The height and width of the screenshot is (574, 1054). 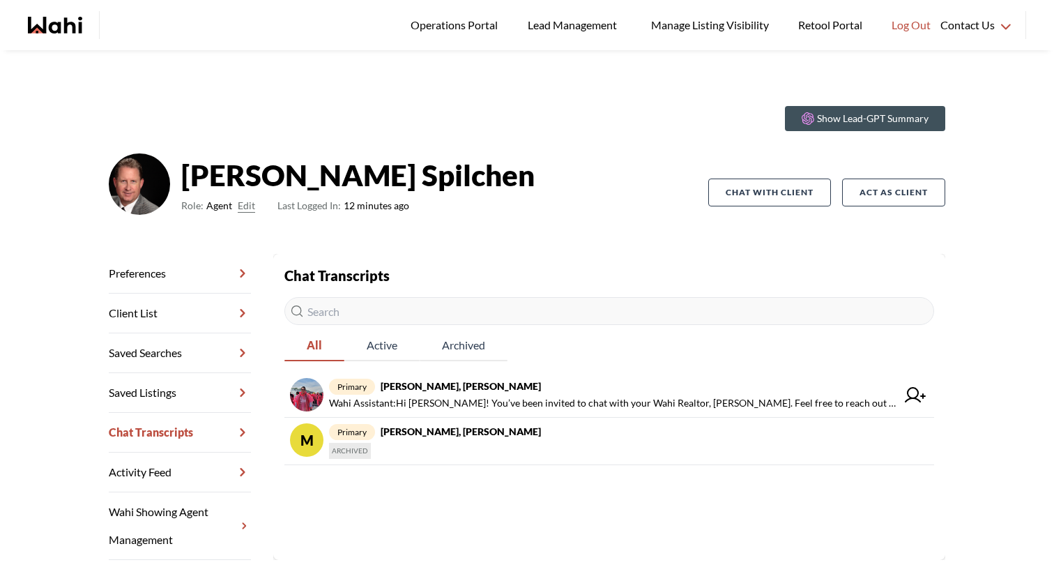 I want to click on a: Chat Transcripts, so click(x=180, y=432).